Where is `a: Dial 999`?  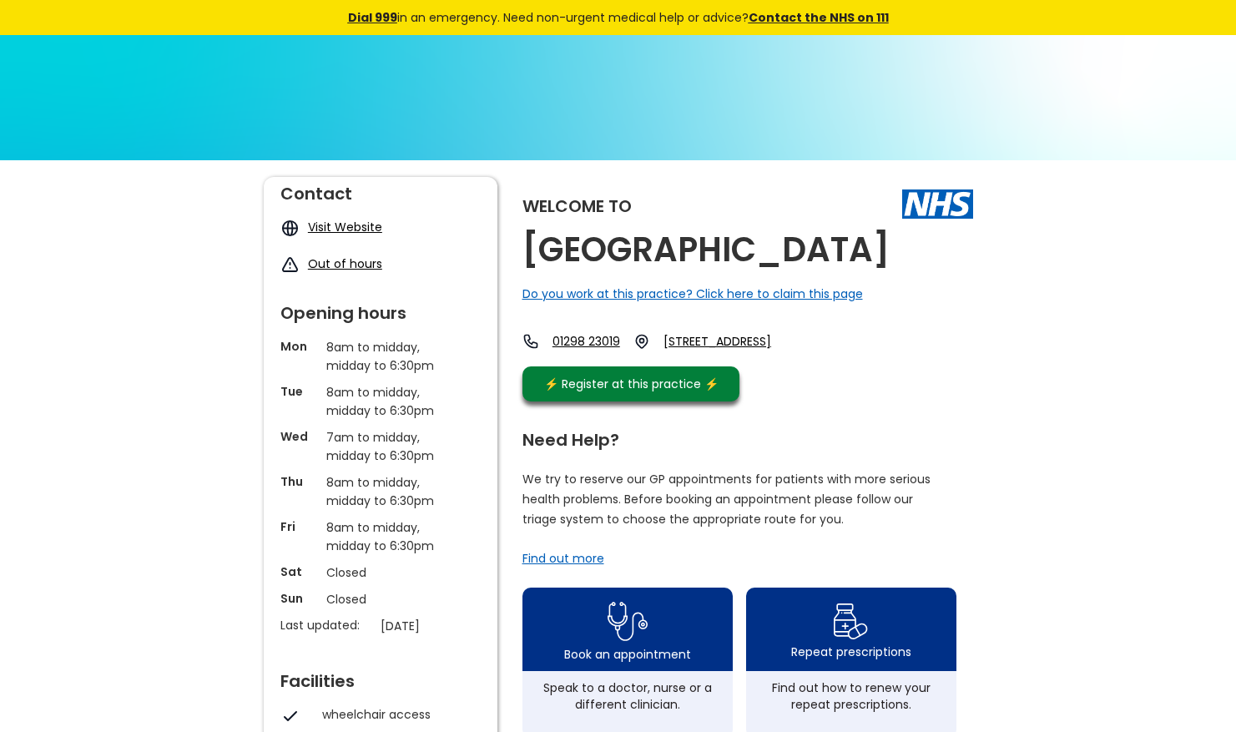 a: Dial 999 is located at coordinates (372, 18).